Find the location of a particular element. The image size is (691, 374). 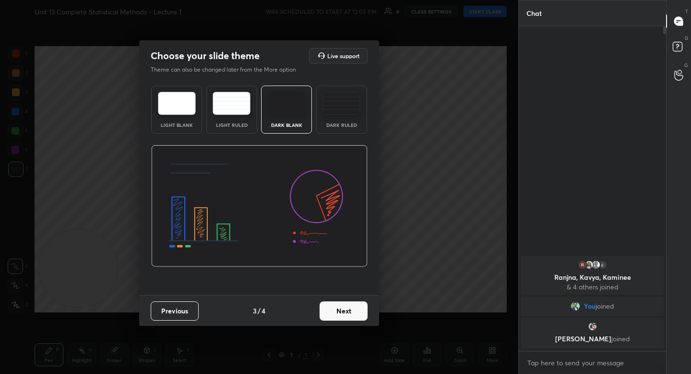

div: Light Blank is located at coordinates (177, 125).